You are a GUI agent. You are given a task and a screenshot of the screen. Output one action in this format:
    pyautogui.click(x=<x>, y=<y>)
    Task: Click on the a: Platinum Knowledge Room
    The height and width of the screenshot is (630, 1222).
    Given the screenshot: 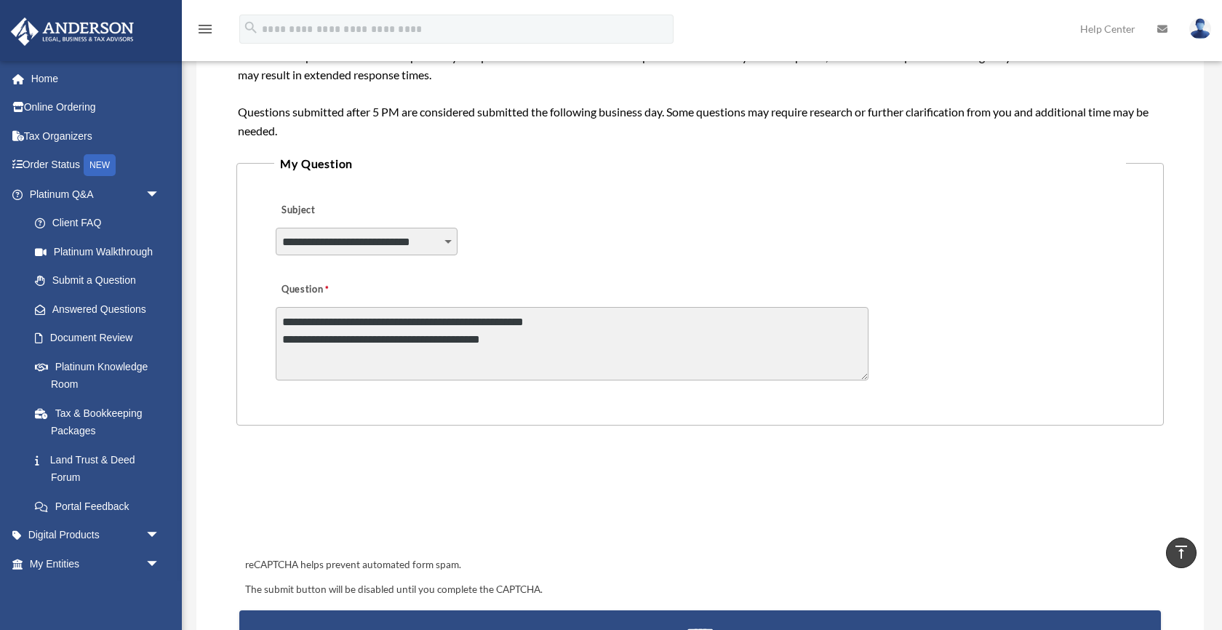 What is the action you would take?
    pyautogui.click(x=101, y=375)
    